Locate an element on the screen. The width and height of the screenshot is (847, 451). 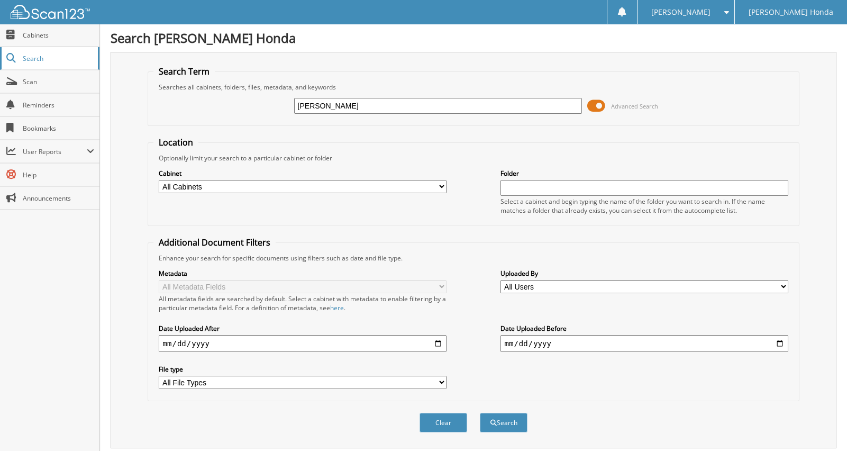
span: Advanced Search is located at coordinates (634, 106).